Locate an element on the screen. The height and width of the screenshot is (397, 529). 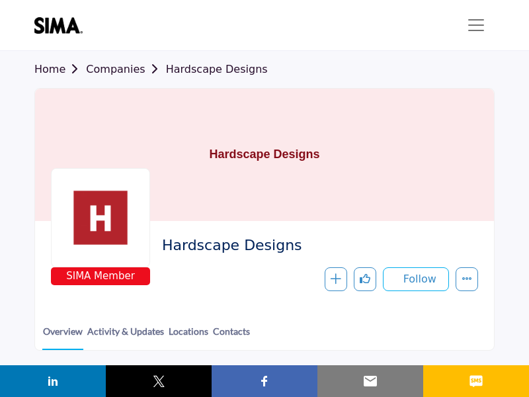
a: Activity & Updates is located at coordinates (126, 336).